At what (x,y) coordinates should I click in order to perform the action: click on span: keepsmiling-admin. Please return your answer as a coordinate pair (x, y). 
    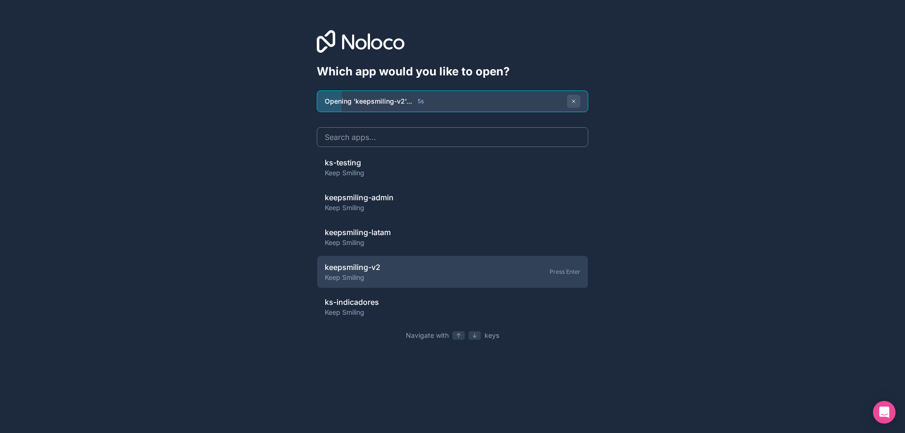
    Looking at the image, I should click on (359, 197).